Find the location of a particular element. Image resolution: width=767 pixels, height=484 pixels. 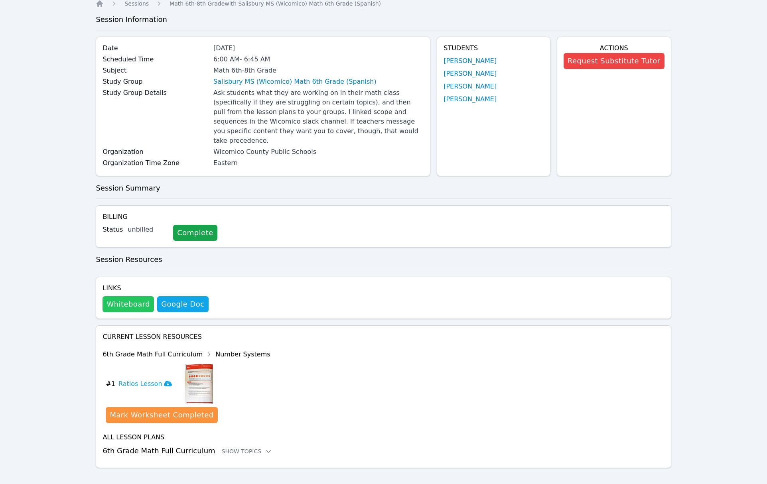

h4: All Lesson Plans is located at coordinates (383, 438).